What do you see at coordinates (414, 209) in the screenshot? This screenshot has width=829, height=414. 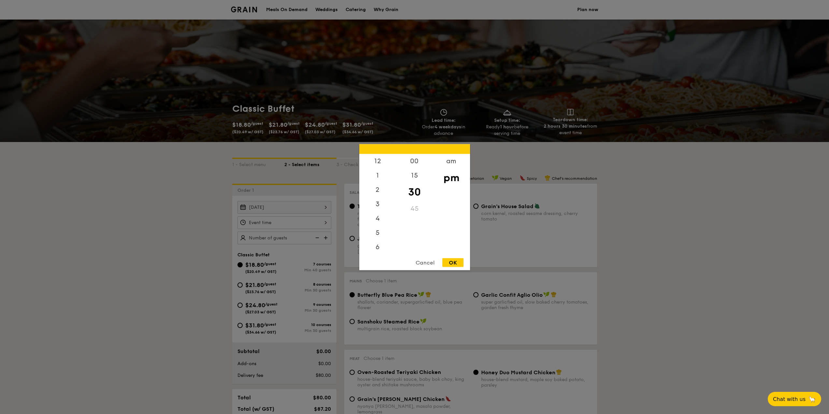 I see `div: 45` at bounding box center [414, 209].